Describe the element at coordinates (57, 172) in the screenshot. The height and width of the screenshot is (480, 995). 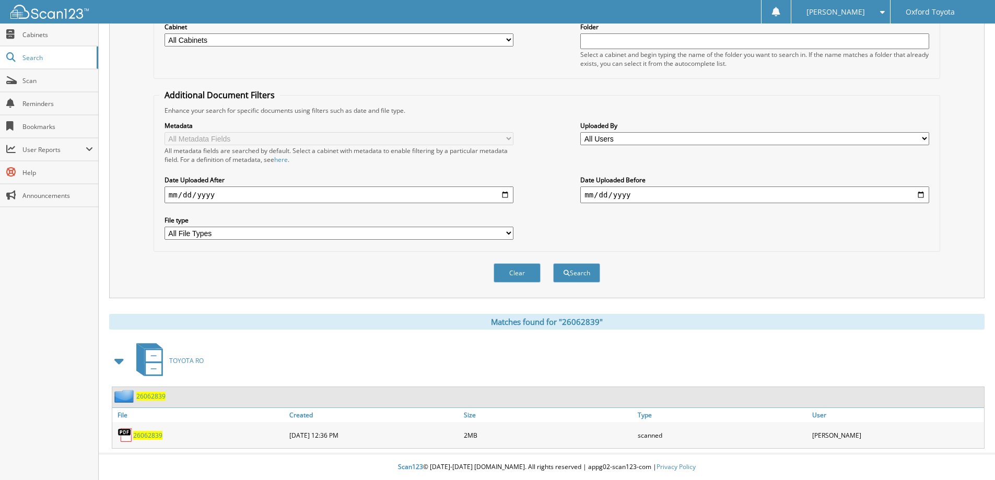
I see `span: Help` at that location.